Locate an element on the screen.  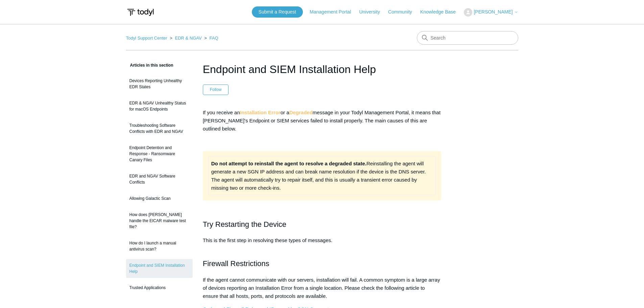
img: Todyl Support Center Help Center home page is located at coordinates (140, 12).